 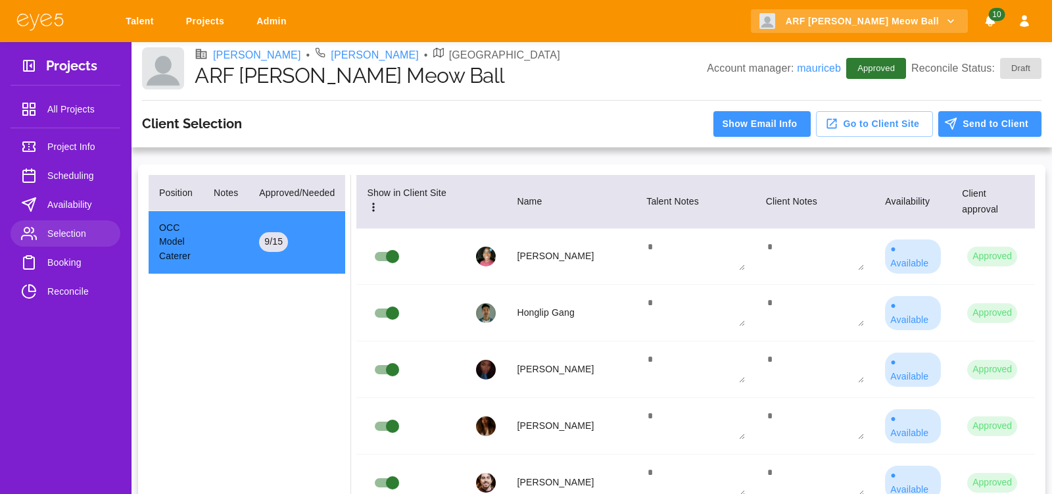 I want to click on th: Talent Notes, so click(x=695, y=202).